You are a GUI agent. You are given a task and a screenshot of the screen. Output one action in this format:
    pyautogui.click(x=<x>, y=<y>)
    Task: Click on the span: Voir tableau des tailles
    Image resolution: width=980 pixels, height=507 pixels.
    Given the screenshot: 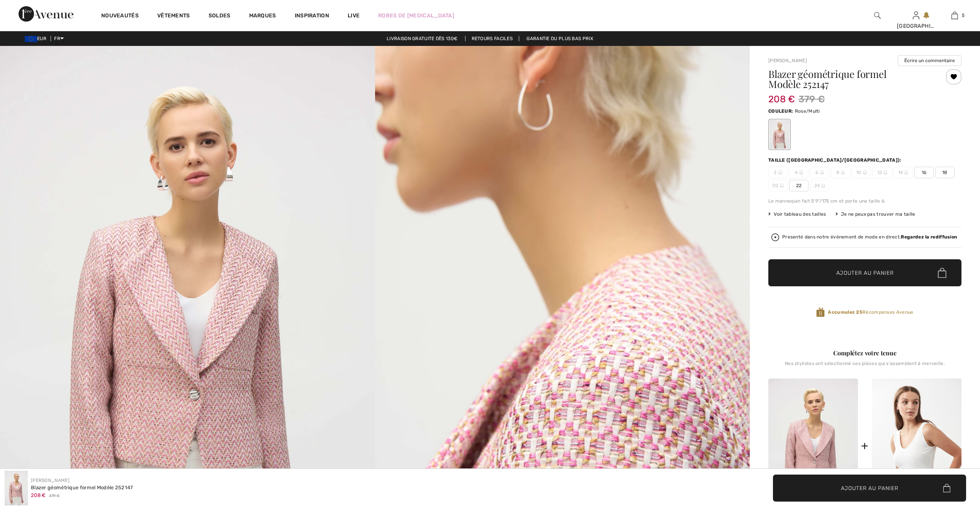 What is the action you would take?
    pyautogui.click(x=797, y=214)
    